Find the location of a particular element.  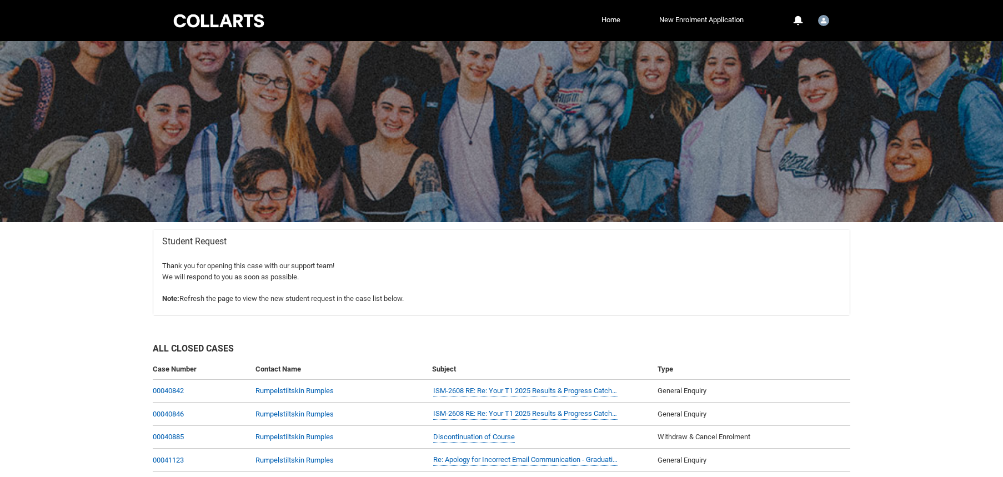

b: Note: is located at coordinates (170, 298).